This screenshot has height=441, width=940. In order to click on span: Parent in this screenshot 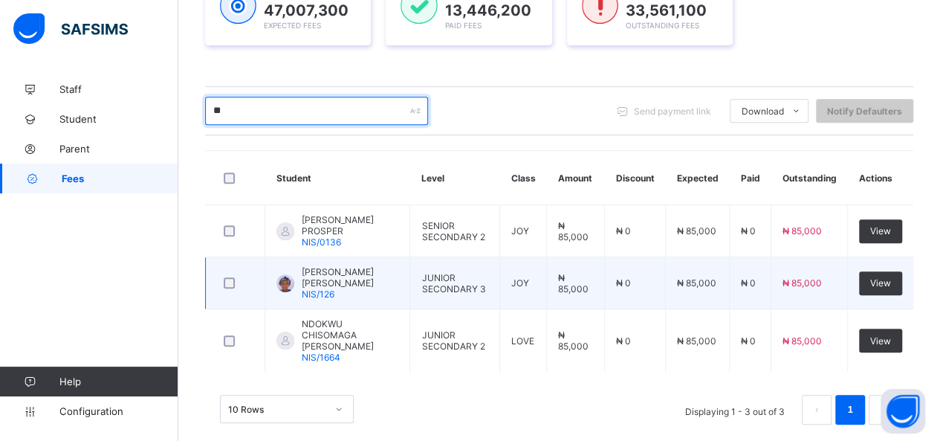, I will do `click(119, 149)`.